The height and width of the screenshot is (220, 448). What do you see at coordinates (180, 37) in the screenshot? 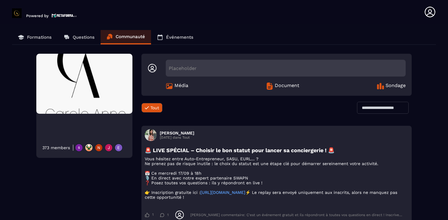
I see `p: Événements` at bounding box center [180, 37].